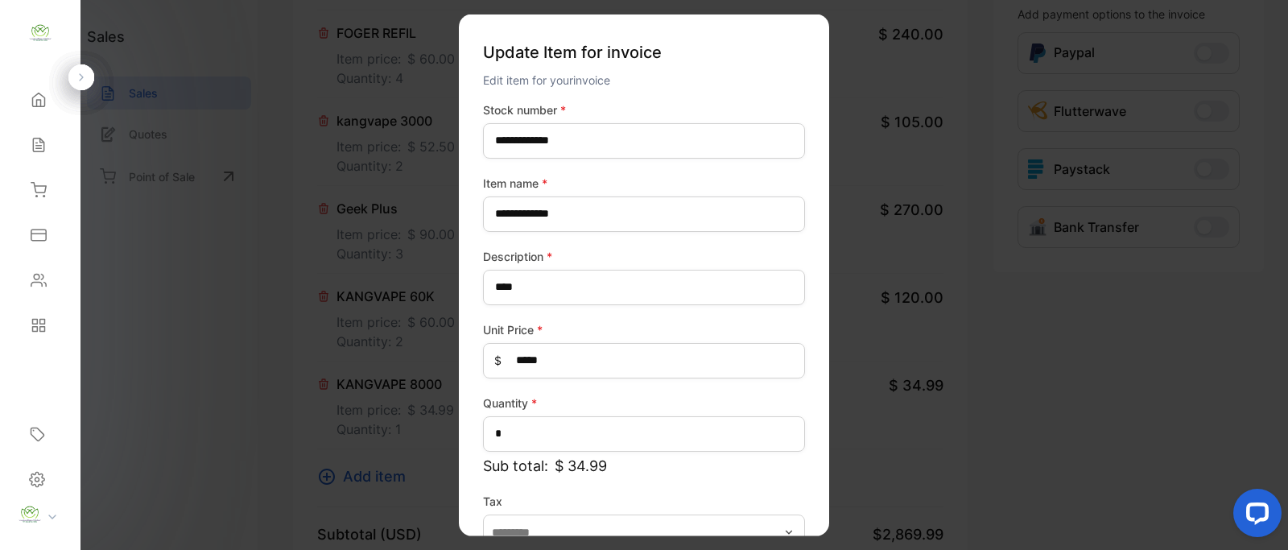 Image resolution: width=1288 pixels, height=550 pixels. I want to click on label: Stock number, so click(644, 109).